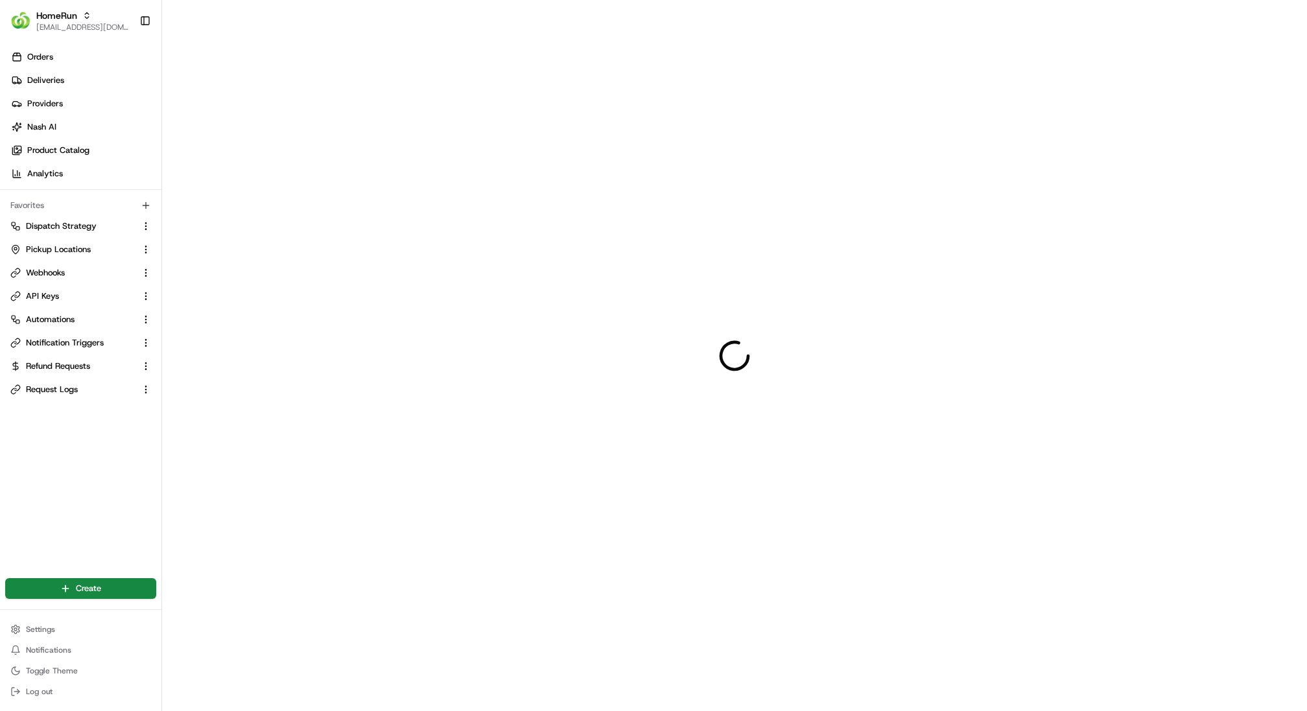  Describe the element at coordinates (52, 390) in the screenshot. I see `span: Request Logs` at that location.